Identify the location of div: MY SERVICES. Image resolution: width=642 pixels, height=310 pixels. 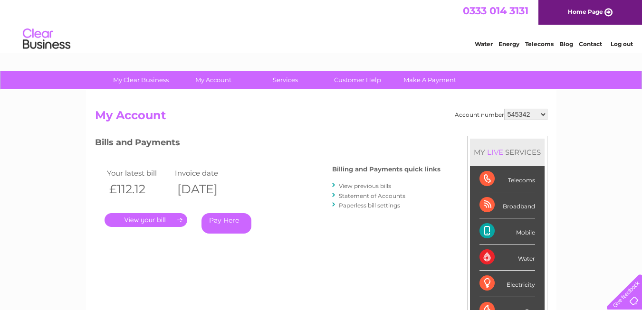
(507, 152).